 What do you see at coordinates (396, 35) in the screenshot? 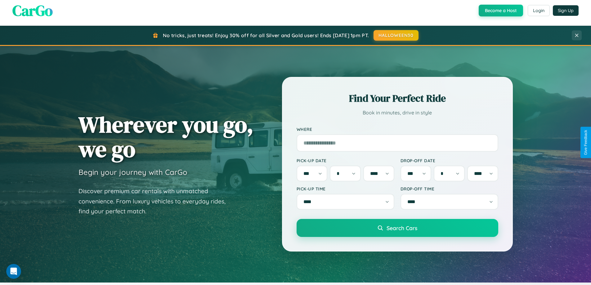
I see `button: HALLOWEEN30` at bounding box center [396, 35].